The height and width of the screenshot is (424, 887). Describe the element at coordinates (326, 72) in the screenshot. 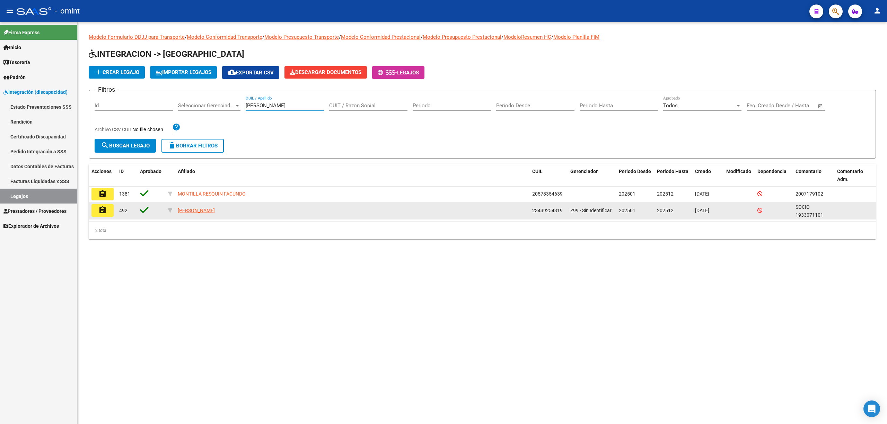

I see `button: Descargar Documentos` at that location.